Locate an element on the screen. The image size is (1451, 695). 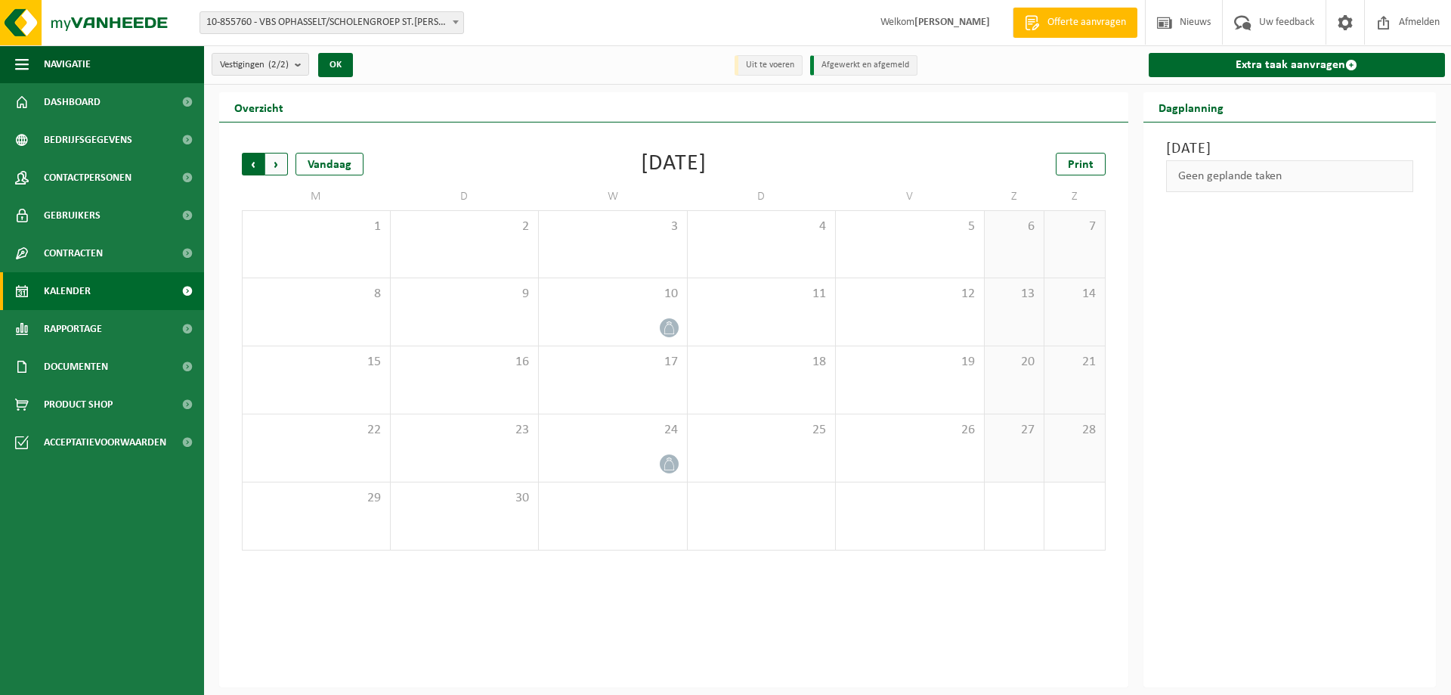
li: Afgewerkt en afgemeld is located at coordinates (864, 65).